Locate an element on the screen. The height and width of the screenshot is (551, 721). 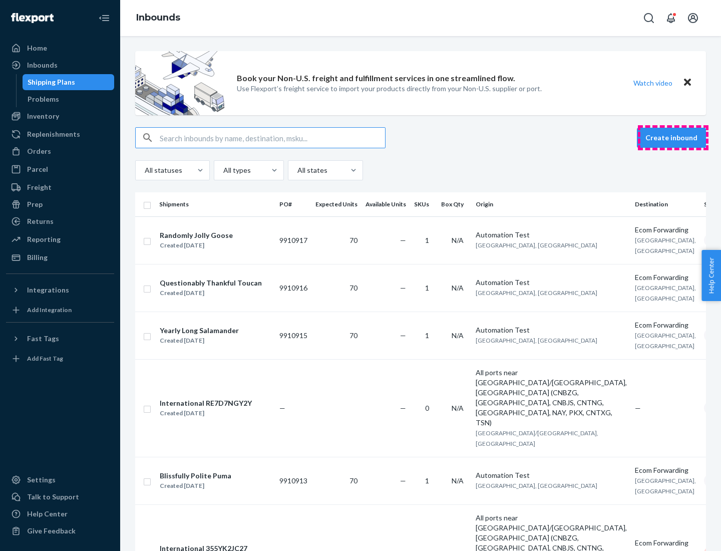
div: International RE7D7NGY2Y is located at coordinates (206, 403).